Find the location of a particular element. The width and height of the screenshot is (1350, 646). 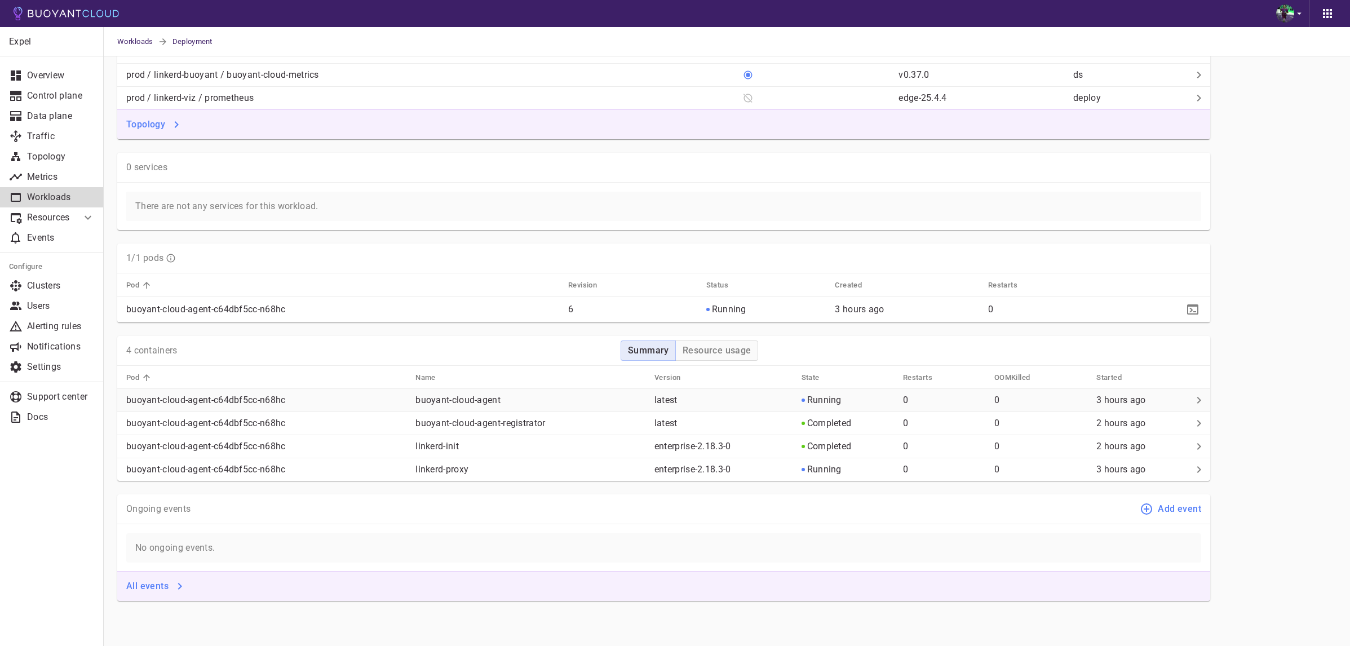

p: There are not any services for this workload. is located at coordinates (663, 206).